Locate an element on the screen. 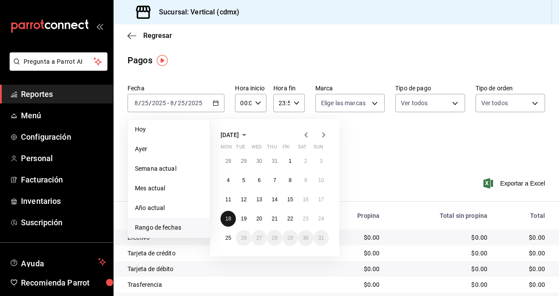 The width and height of the screenshot is (559, 296). abbr: August 10, 2025 is located at coordinates (321, 180).